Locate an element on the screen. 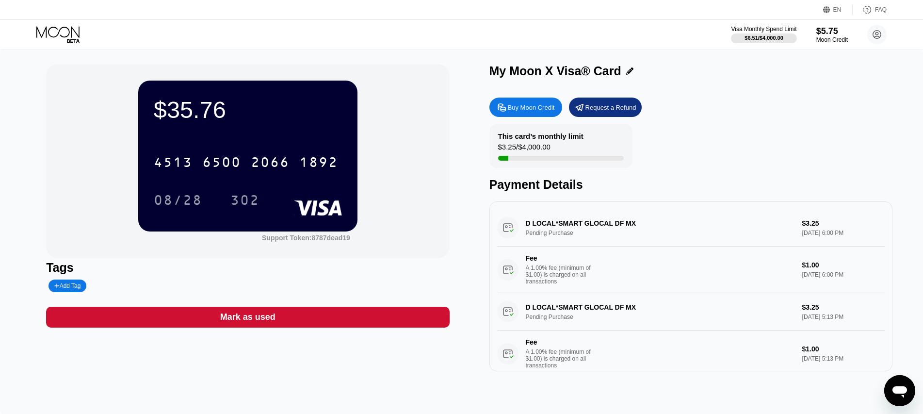 This screenshot has height=414, width=923. div: Visa Monthly Spend Limit$6.51/$4,000.00 is located at coordinates (764, 34).